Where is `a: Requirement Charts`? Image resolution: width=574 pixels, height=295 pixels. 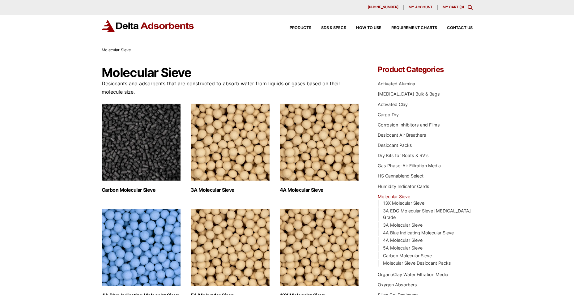 a: Requirement Charts is located at coordinates (409, 28).